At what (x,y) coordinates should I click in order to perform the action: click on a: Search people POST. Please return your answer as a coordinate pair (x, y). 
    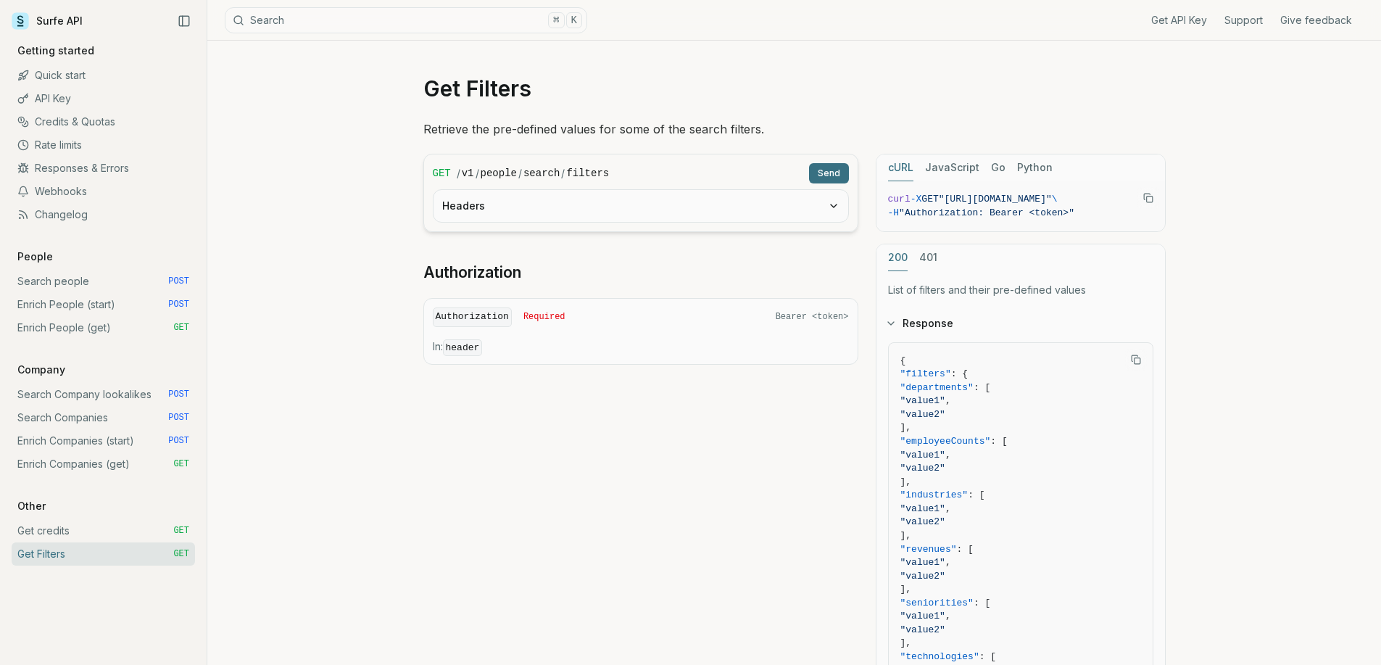
    Looking at the image, I should click on (103, 281).